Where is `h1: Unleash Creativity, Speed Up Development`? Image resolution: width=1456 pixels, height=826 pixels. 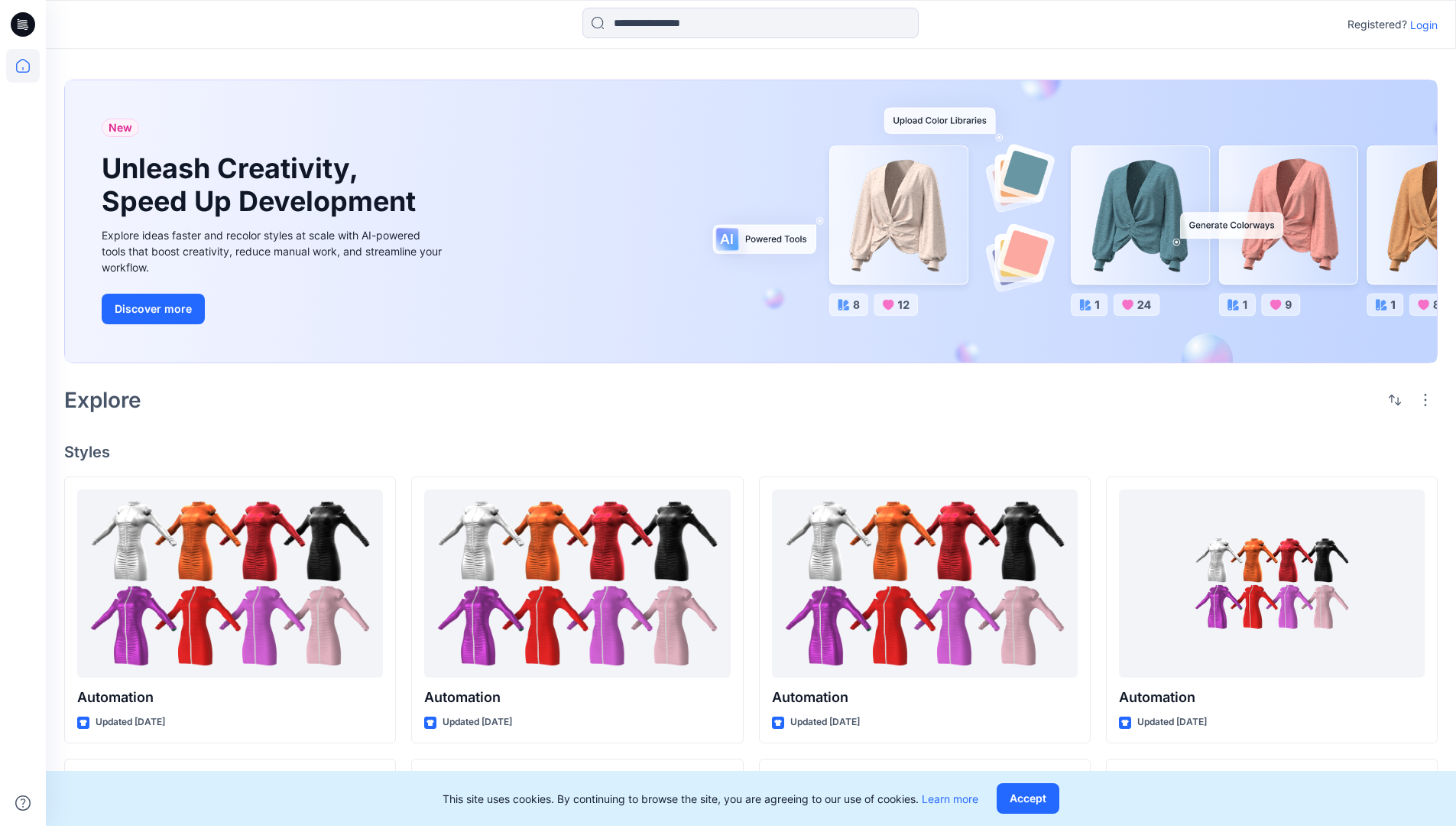
h1: Unleash Creativity, Speed Up Development is located at coordinates (262, 185).